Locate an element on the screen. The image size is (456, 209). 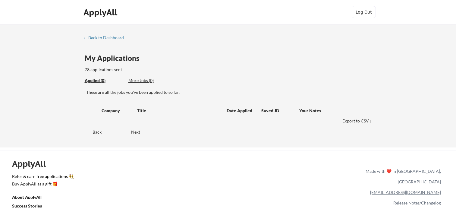
u: About ApplyAll is located at coordinates (27, 197).